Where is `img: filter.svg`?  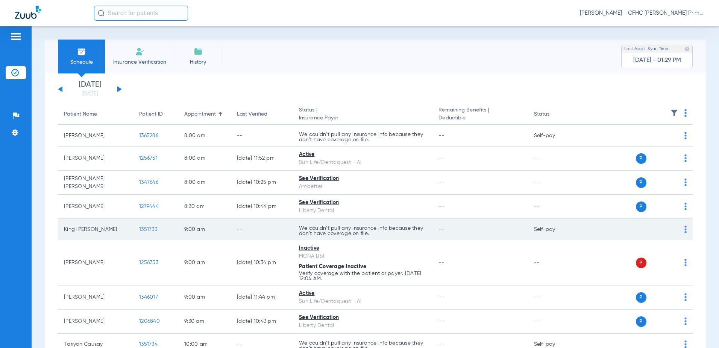 img: filter.svg is located at coordinates (675, 113).